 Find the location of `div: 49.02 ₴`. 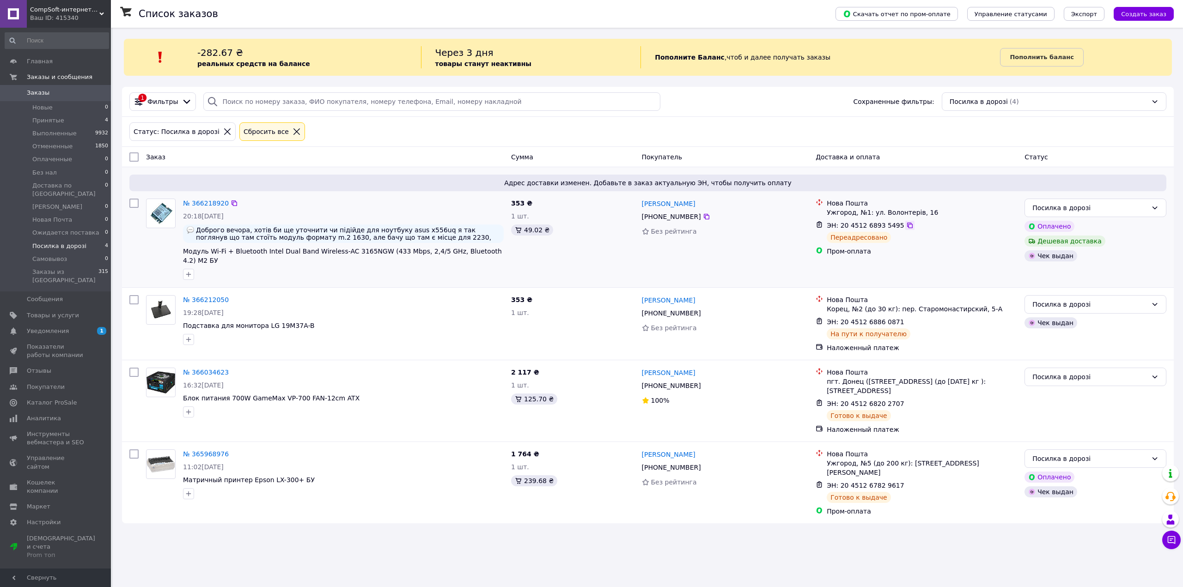

div: 49.02 ₴ is located at coordinates (532, 230).